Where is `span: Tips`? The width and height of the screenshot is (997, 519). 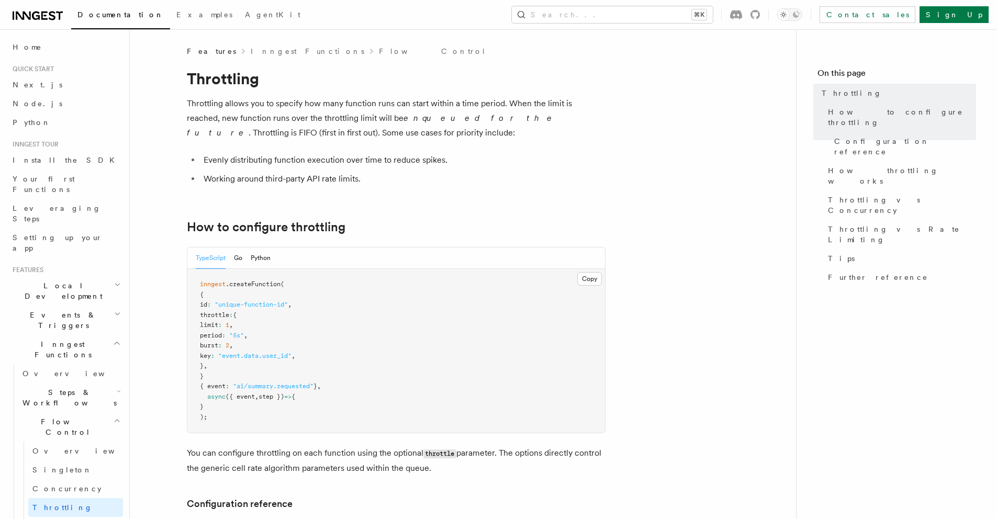
span: Tips is located at coordinates (841, 259).